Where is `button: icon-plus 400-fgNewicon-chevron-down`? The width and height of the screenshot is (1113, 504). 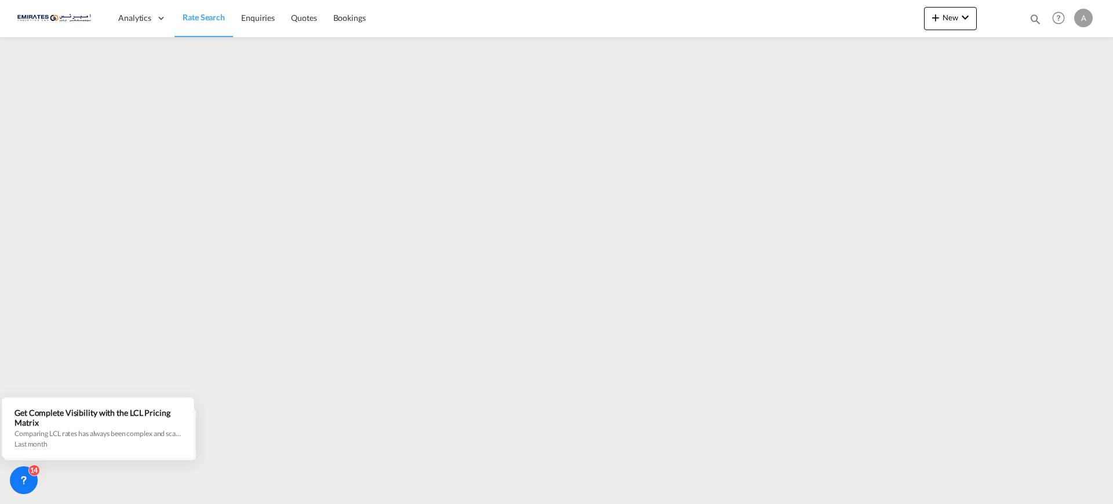
button: icon-plus 400-fgNewicon-chevron-down is located at coordinates (950, 19).